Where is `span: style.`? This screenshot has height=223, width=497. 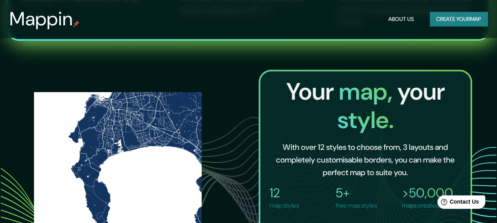
span: style. is located at coordinates (365, 120).